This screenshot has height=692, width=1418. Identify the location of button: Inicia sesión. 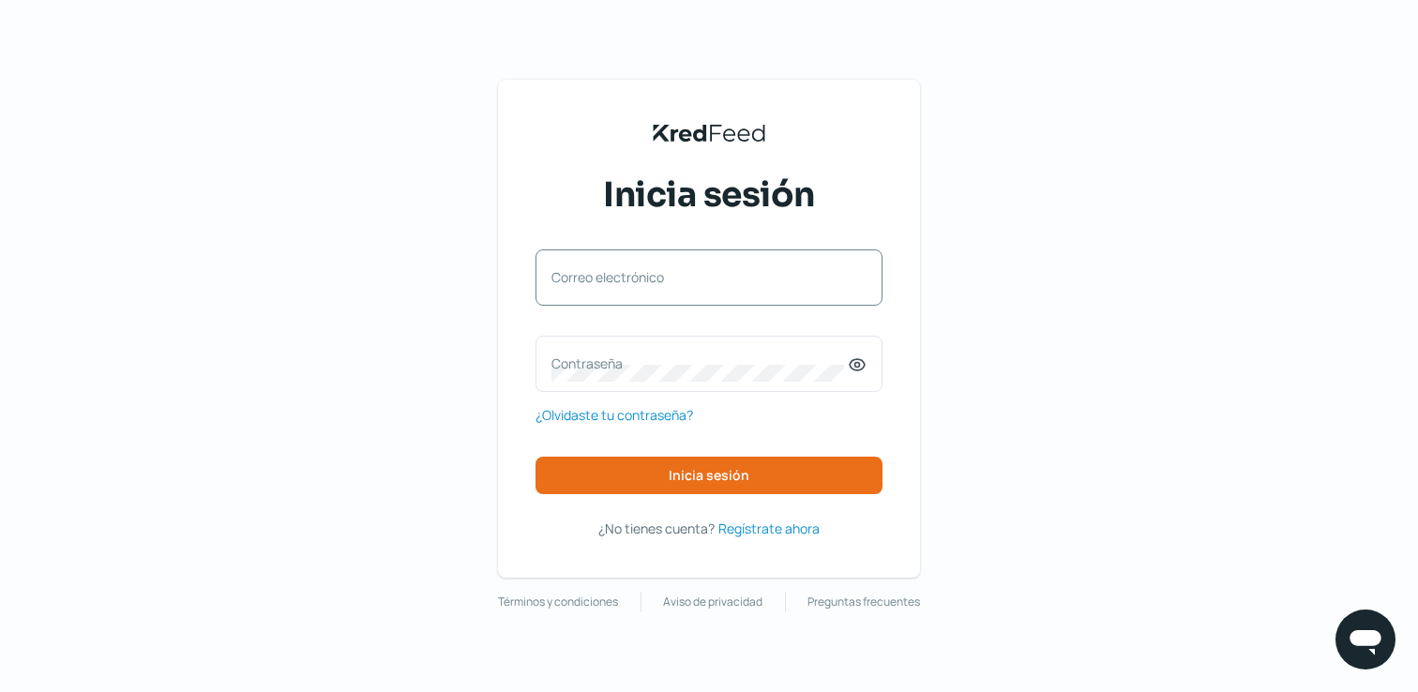
(709, 475).